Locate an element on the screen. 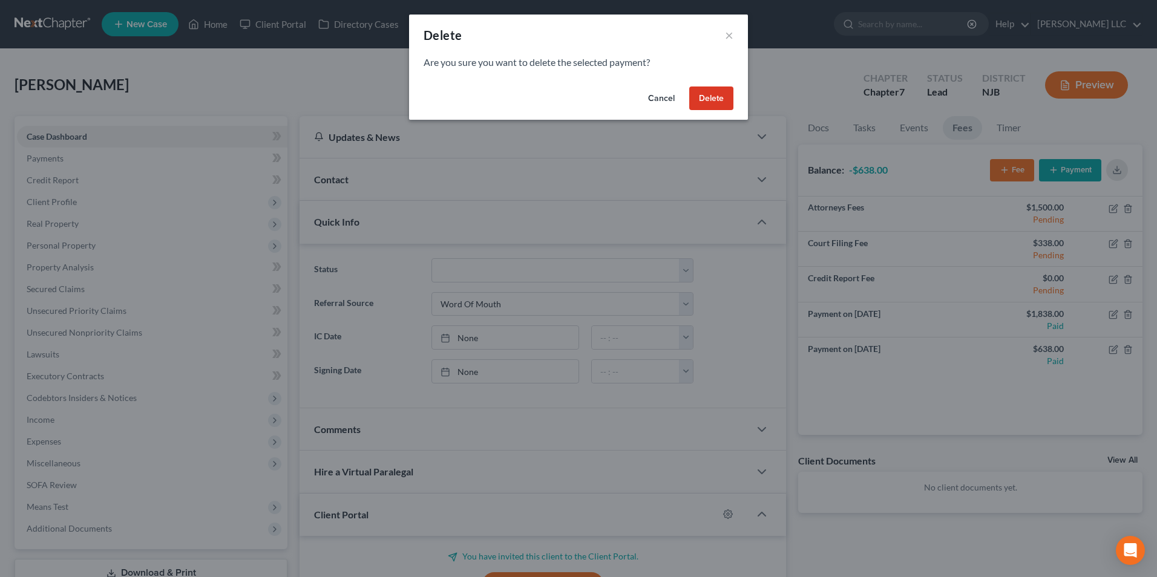  div: Open Intercom Messenger is located at coordinates (1130, 551).